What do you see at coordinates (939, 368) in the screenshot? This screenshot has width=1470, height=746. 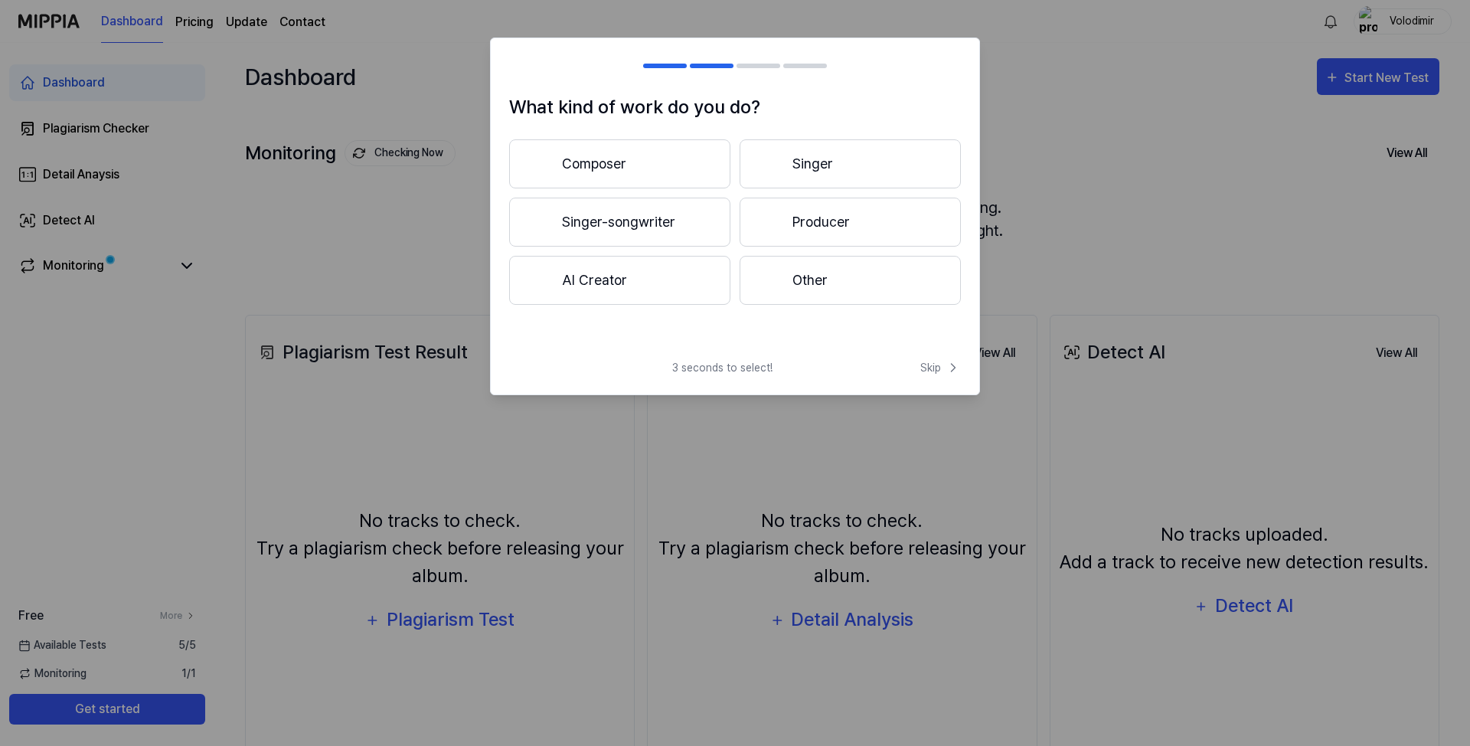 I see `button: Skip` at bounding box center [939, 368].